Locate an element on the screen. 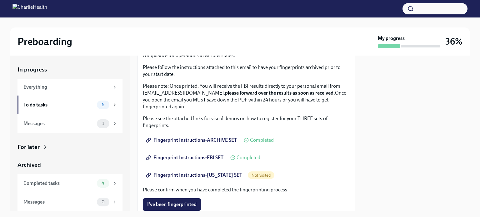 The height and width of the screenshot is (217, 480). a: Fingerprint Instructions-ARCHIVE SET is located at coordinates (192, 140).